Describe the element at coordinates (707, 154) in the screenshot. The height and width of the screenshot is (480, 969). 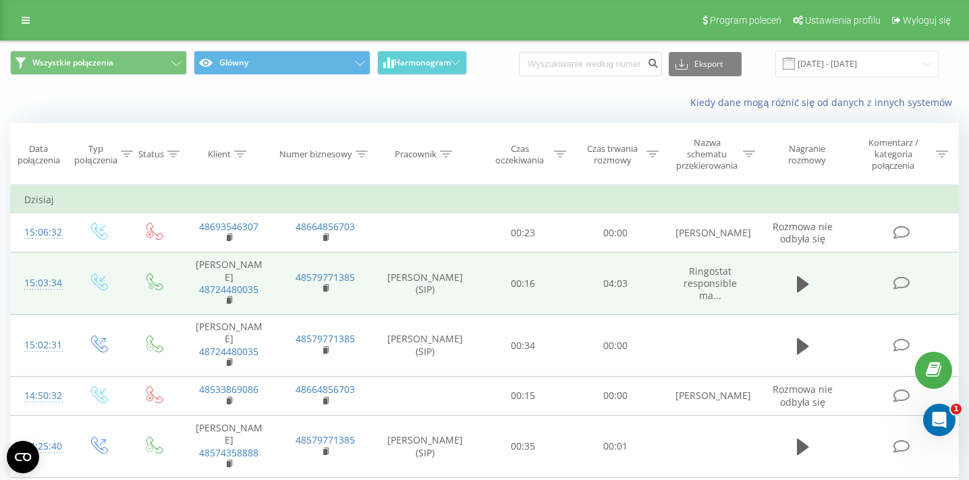
I see `div: Nazwa schematu przekierowania` at that location.